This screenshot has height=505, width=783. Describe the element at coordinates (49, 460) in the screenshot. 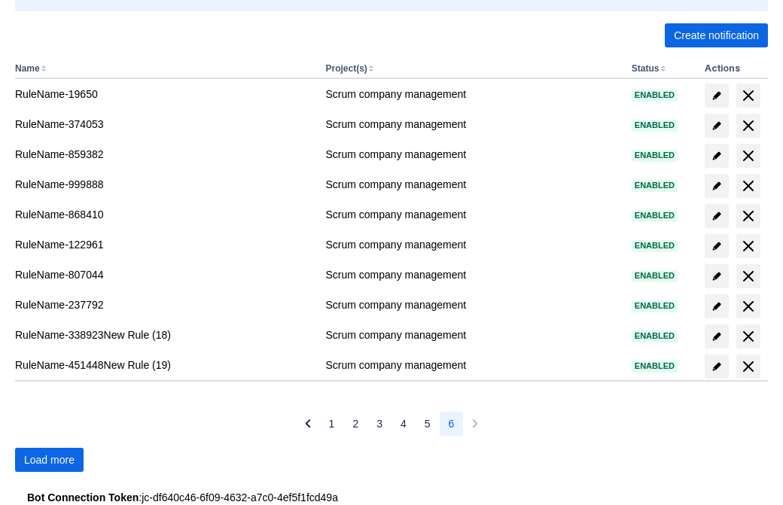

I see `button: Load more` at that location.